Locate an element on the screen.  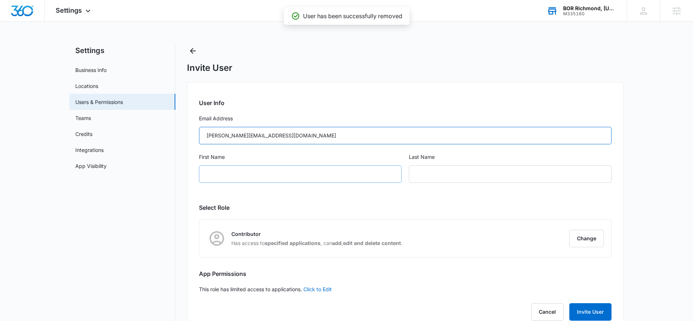
h2: Settings is located at coordinates (122, 51).